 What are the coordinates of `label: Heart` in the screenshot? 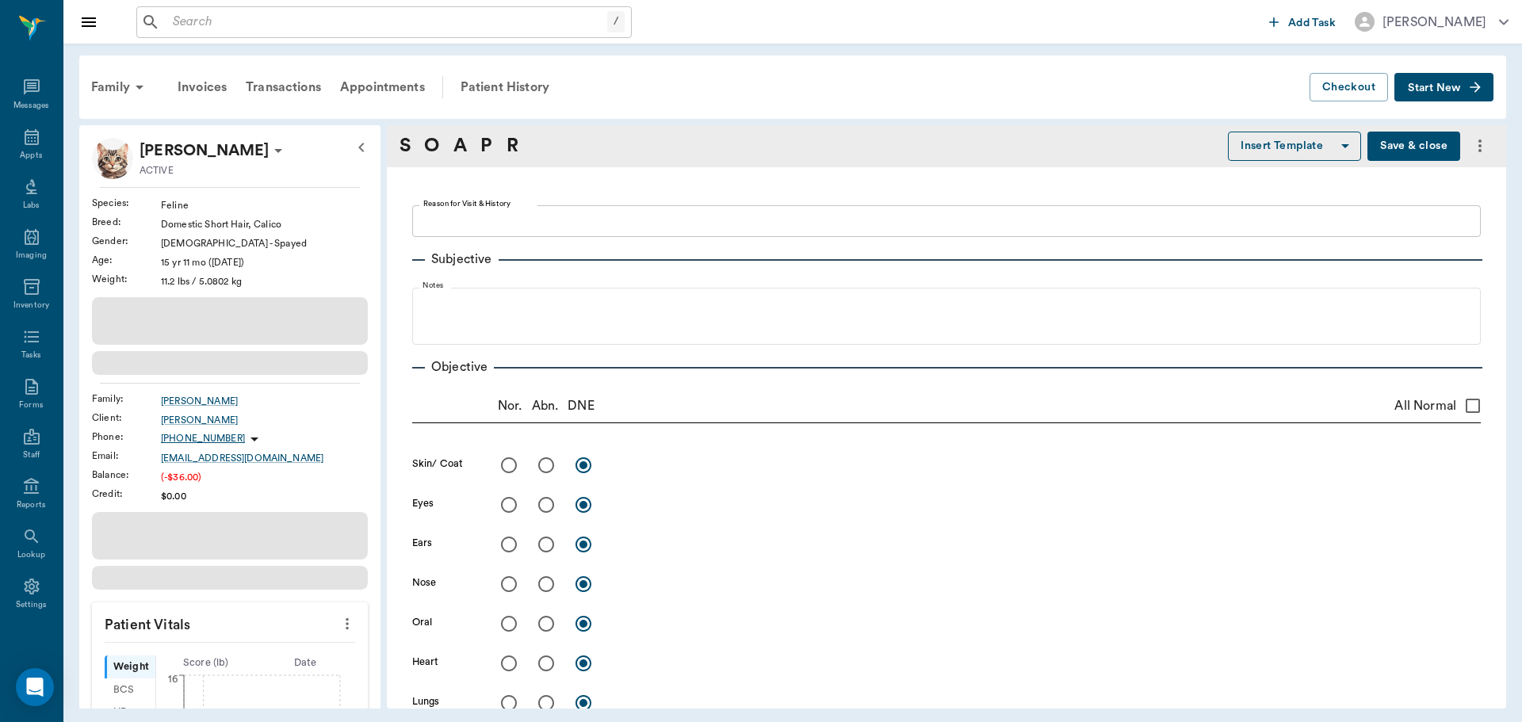 It's located at (426, 662).